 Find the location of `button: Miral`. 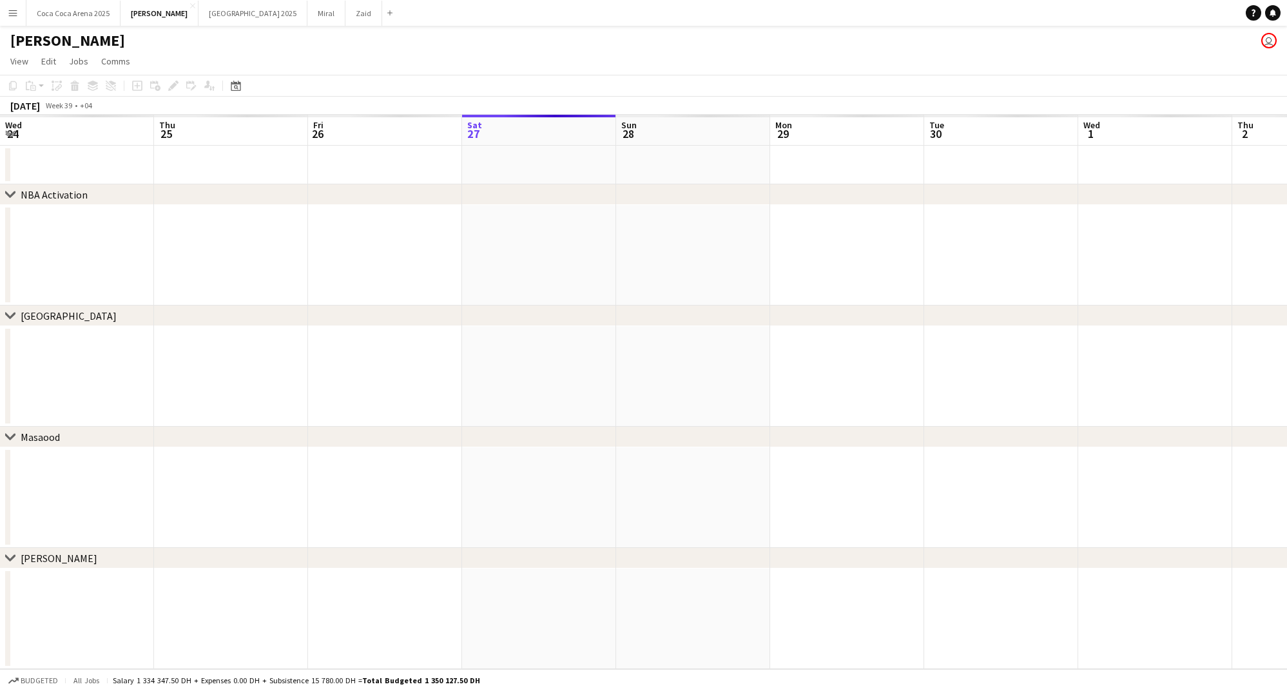

button: Miral is located at coordinates (326, 13).